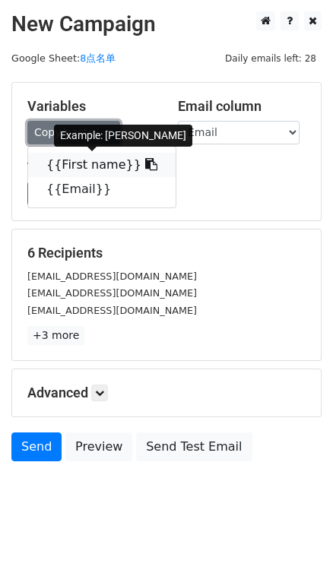 The height and width of the screenshot is (573, 333). Describe the element at coordinates (270, 58) in the screenshot. I see `a: Daily emails left: 28` at that location.